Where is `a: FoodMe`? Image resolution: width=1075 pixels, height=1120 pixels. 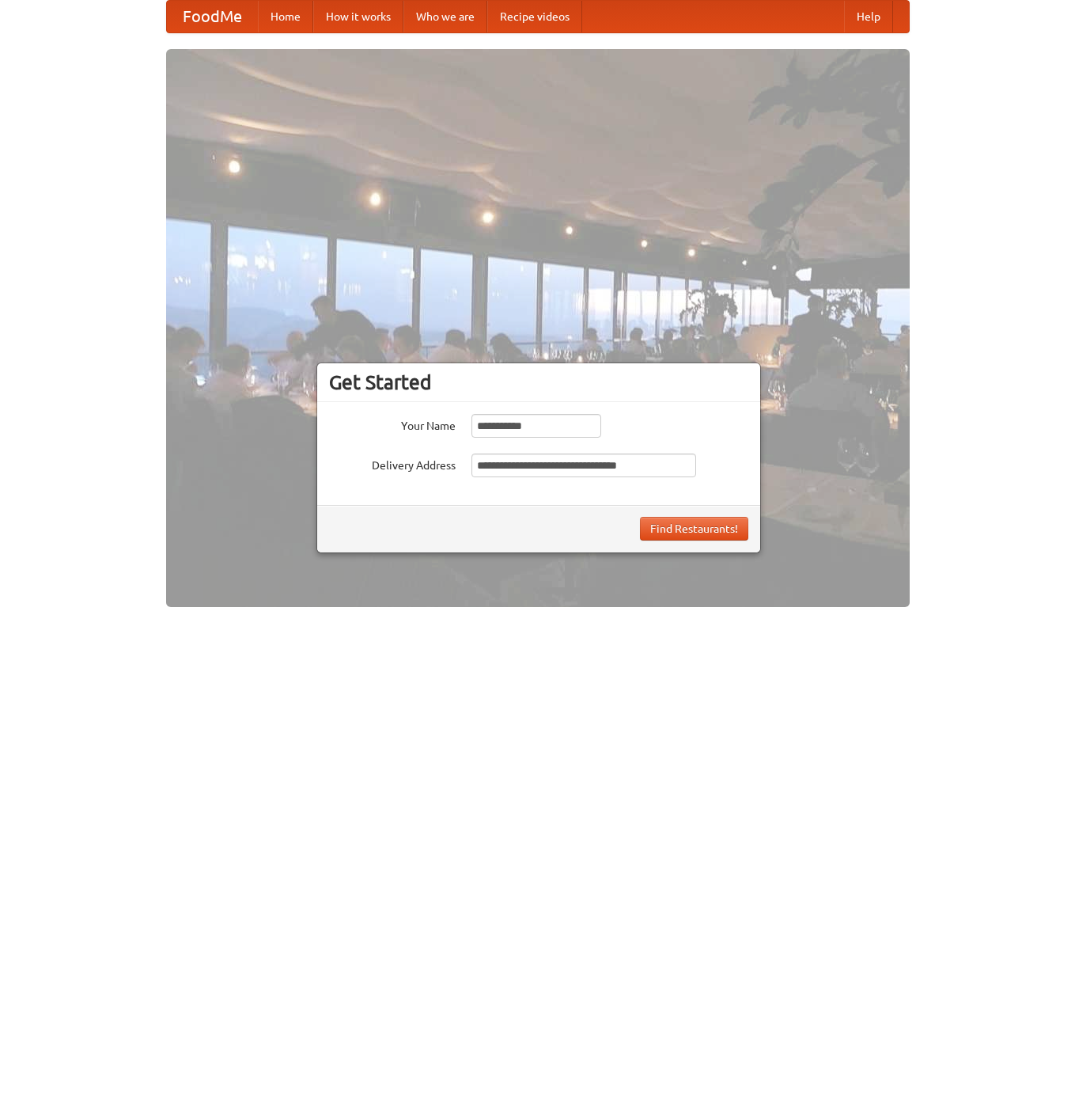 a: FoodMe is located at coordinates (212, 17).